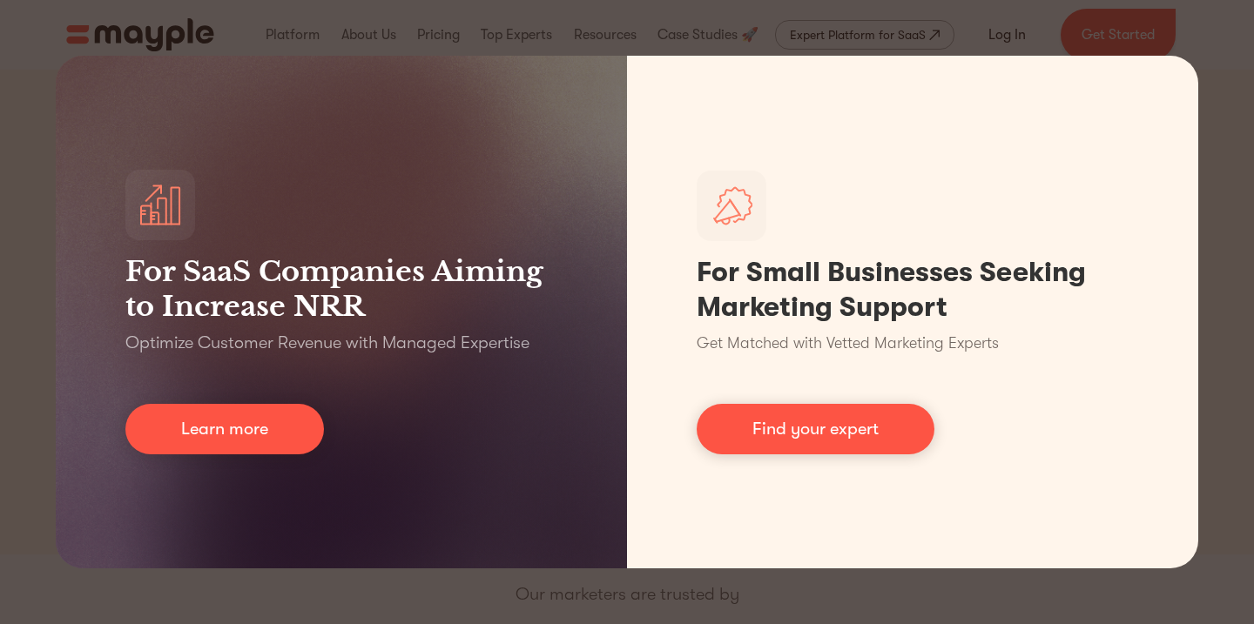  What do you see at coordinates (341, 289) in the screenshot?
I see `h3: For SaaS Companies Aiming to Increase NRR` at bounding box center [341, 289].